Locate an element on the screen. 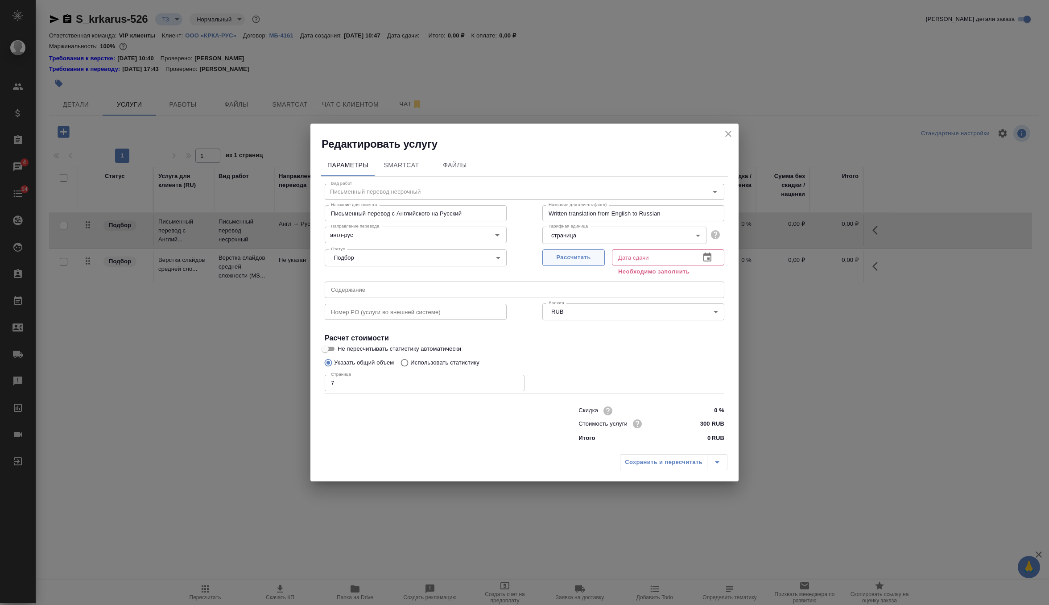 This screenshot has height=605, width=1049. span: SmartCat is located at coordinates (401, 165).